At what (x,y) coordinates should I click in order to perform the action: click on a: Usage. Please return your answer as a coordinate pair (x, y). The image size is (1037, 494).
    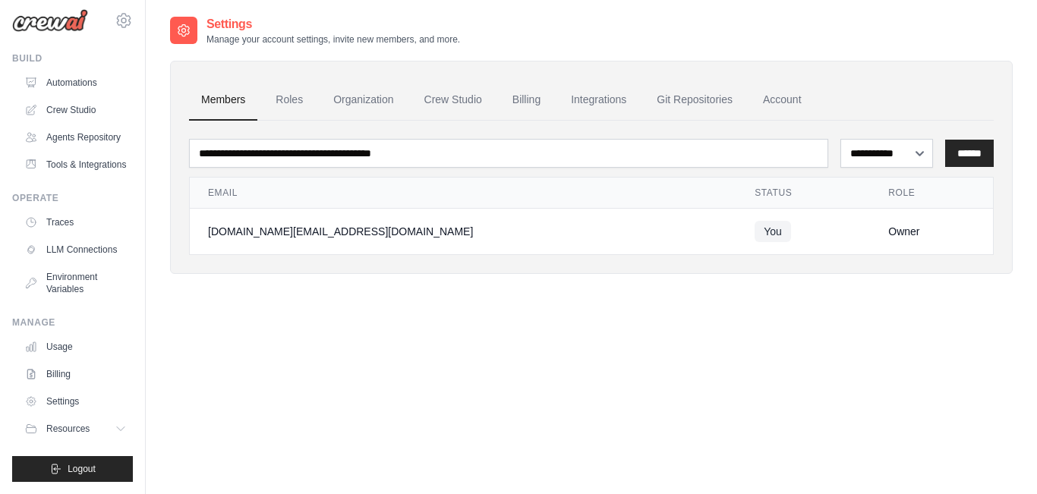
    Looking at the image, I should click on (75, 347).